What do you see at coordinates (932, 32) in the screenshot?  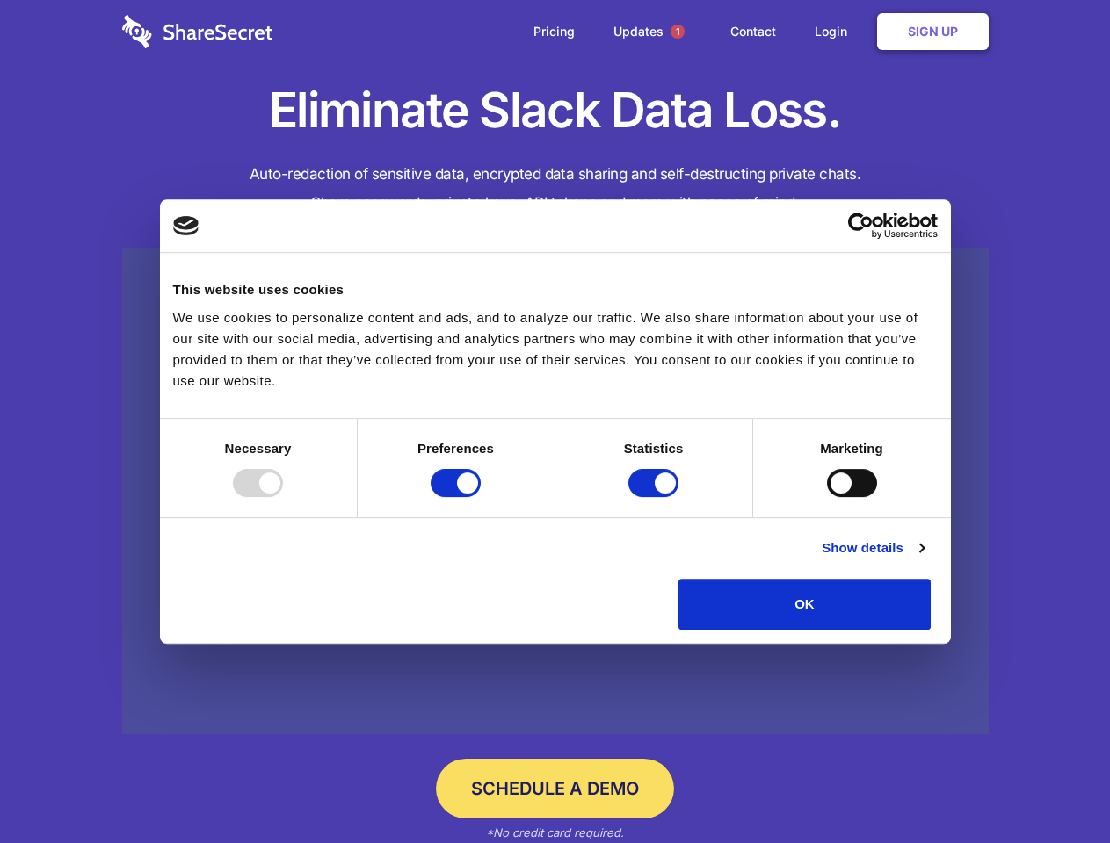 I see `a: Sign Up` at bounding box center [932, 32].